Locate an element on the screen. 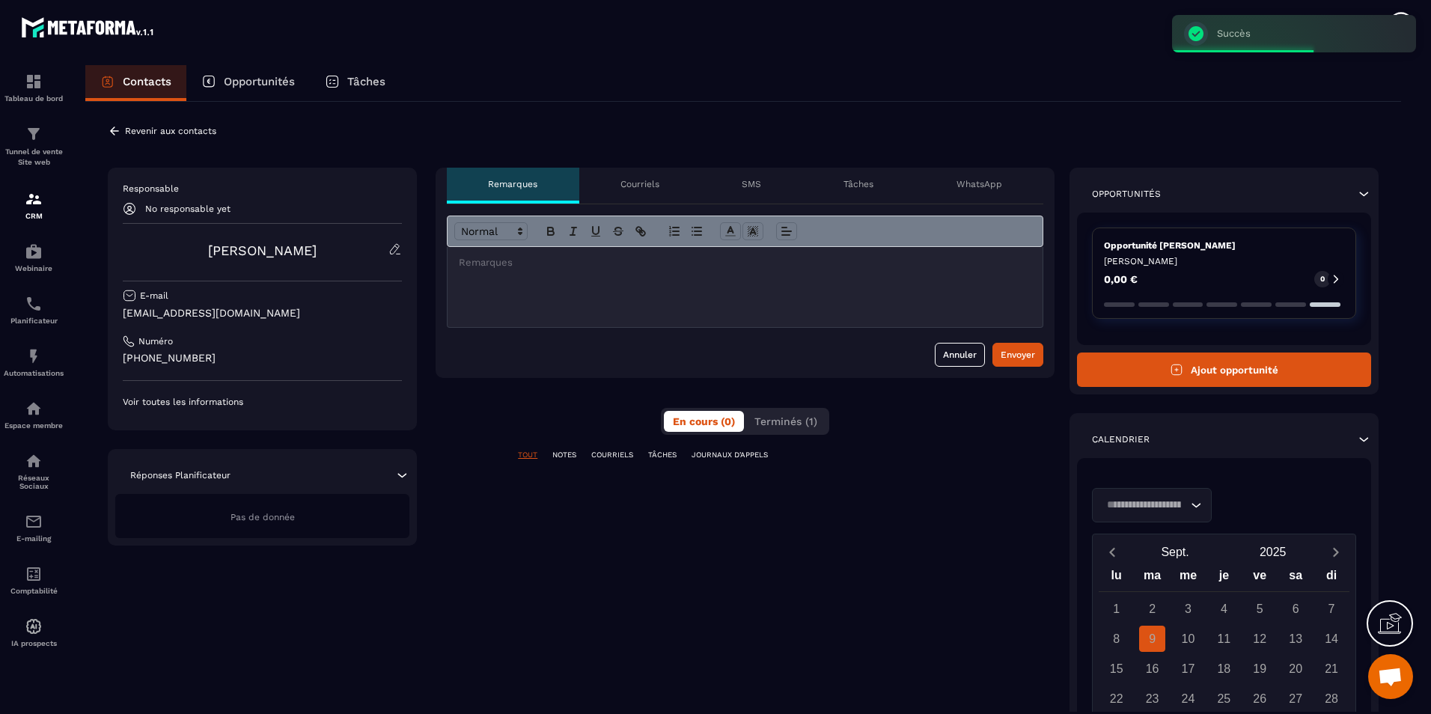  a: Tâches is located at coordinates (355, 83).